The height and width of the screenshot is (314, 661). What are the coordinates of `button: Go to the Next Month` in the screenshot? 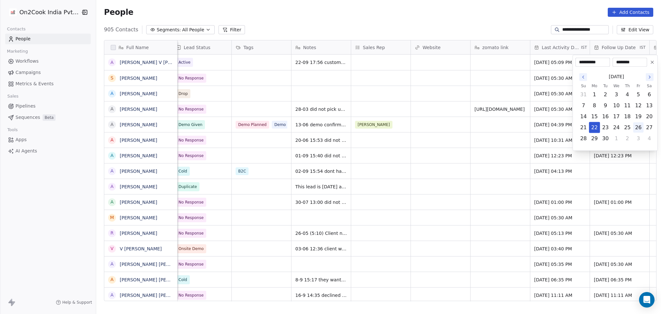 It's located at (650, 77).